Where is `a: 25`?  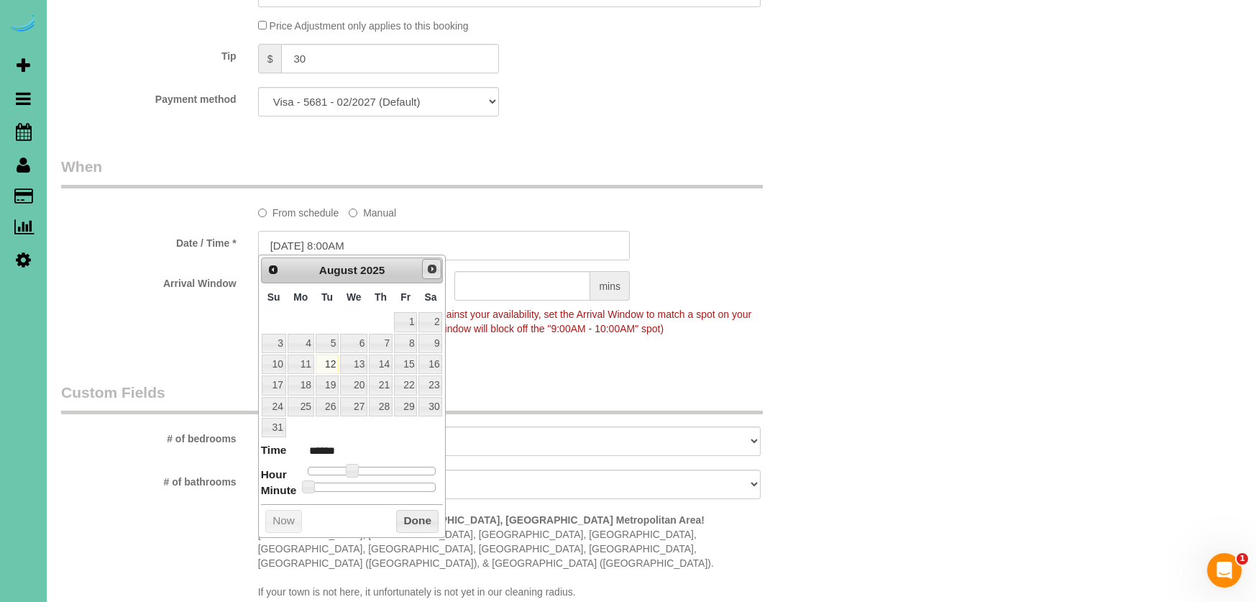 a: 25 is located at coordinates (300, 406).